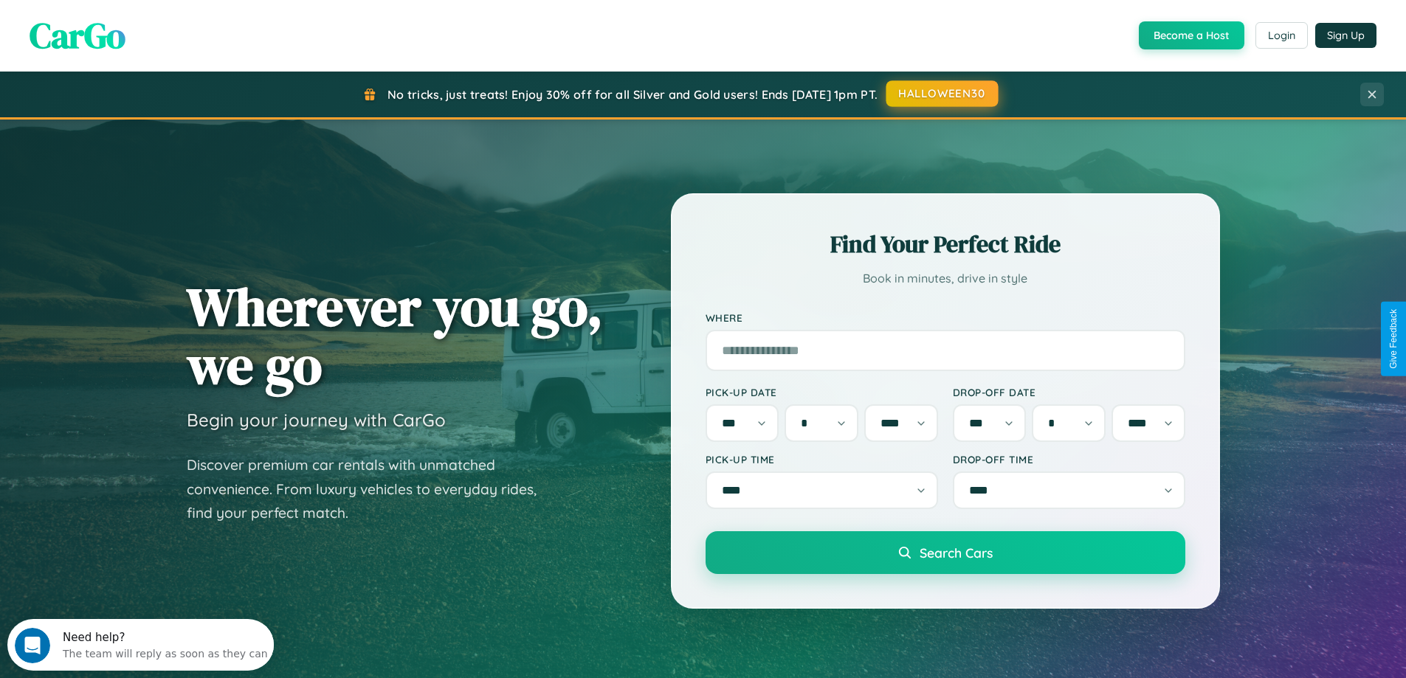  Describe the element at coordinates (942, 94) in the screenshot. I see `button: HALLOWEEN30` at that location.